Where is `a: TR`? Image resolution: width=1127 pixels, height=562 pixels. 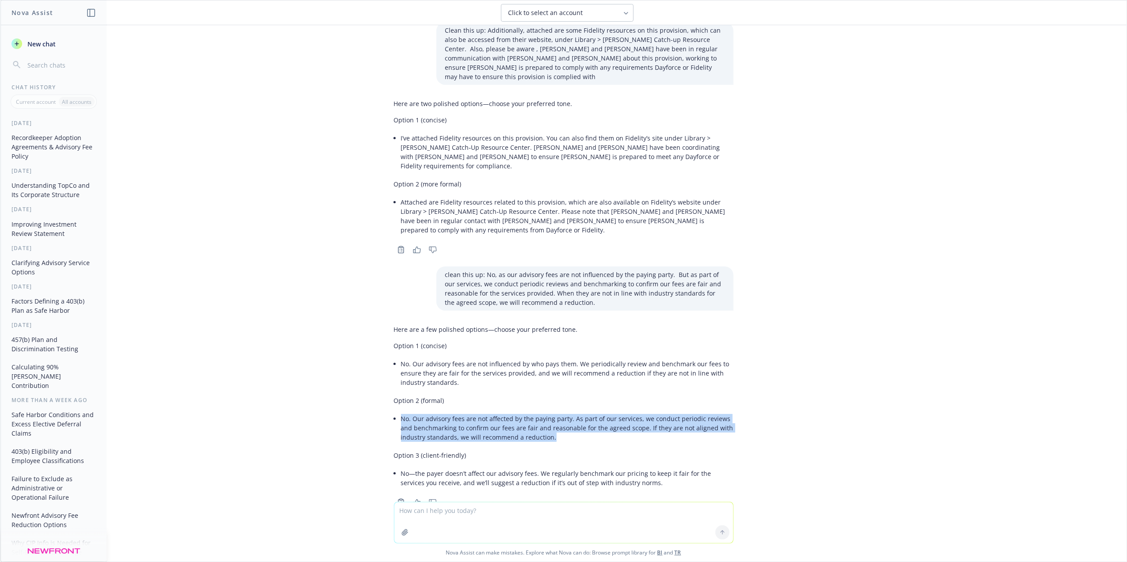
a: TR is located at coordinates (678, 552).